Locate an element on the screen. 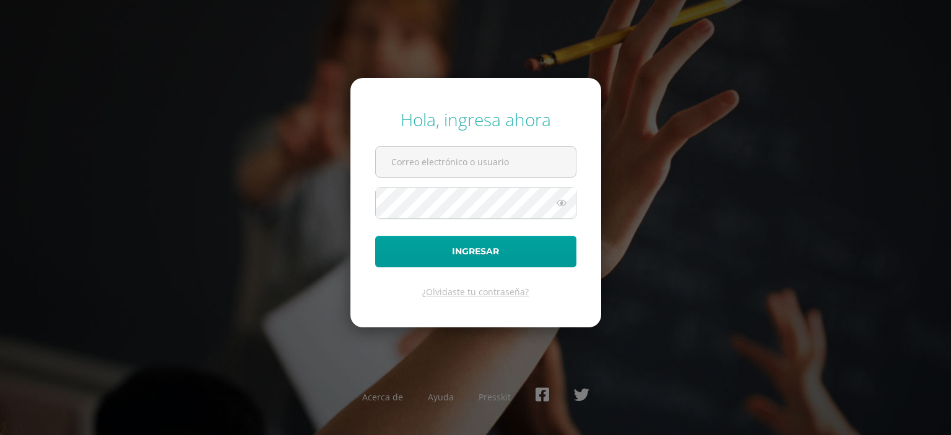 This screenshot has width=951, height=435. a: Ayuda is located at coordinates (441, 397).